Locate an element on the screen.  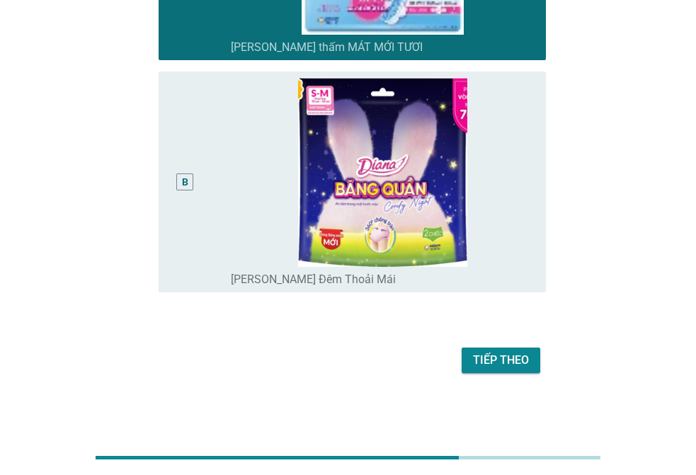
font: B is located at coordinates (185, 182).